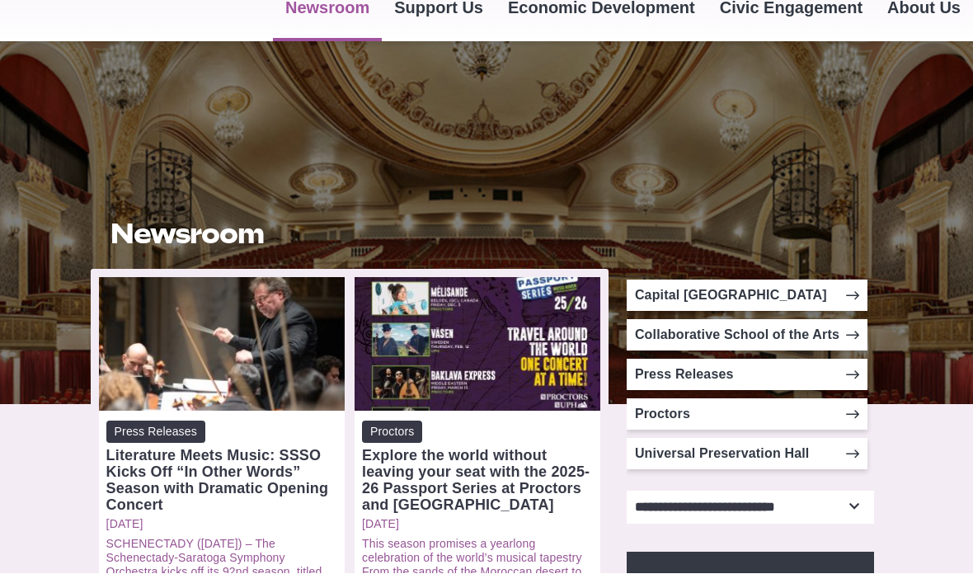 The image size is (973, 574). Describe the element at coordinates (747, 415) in the screenshot. I see `a: Proctors` at that location.